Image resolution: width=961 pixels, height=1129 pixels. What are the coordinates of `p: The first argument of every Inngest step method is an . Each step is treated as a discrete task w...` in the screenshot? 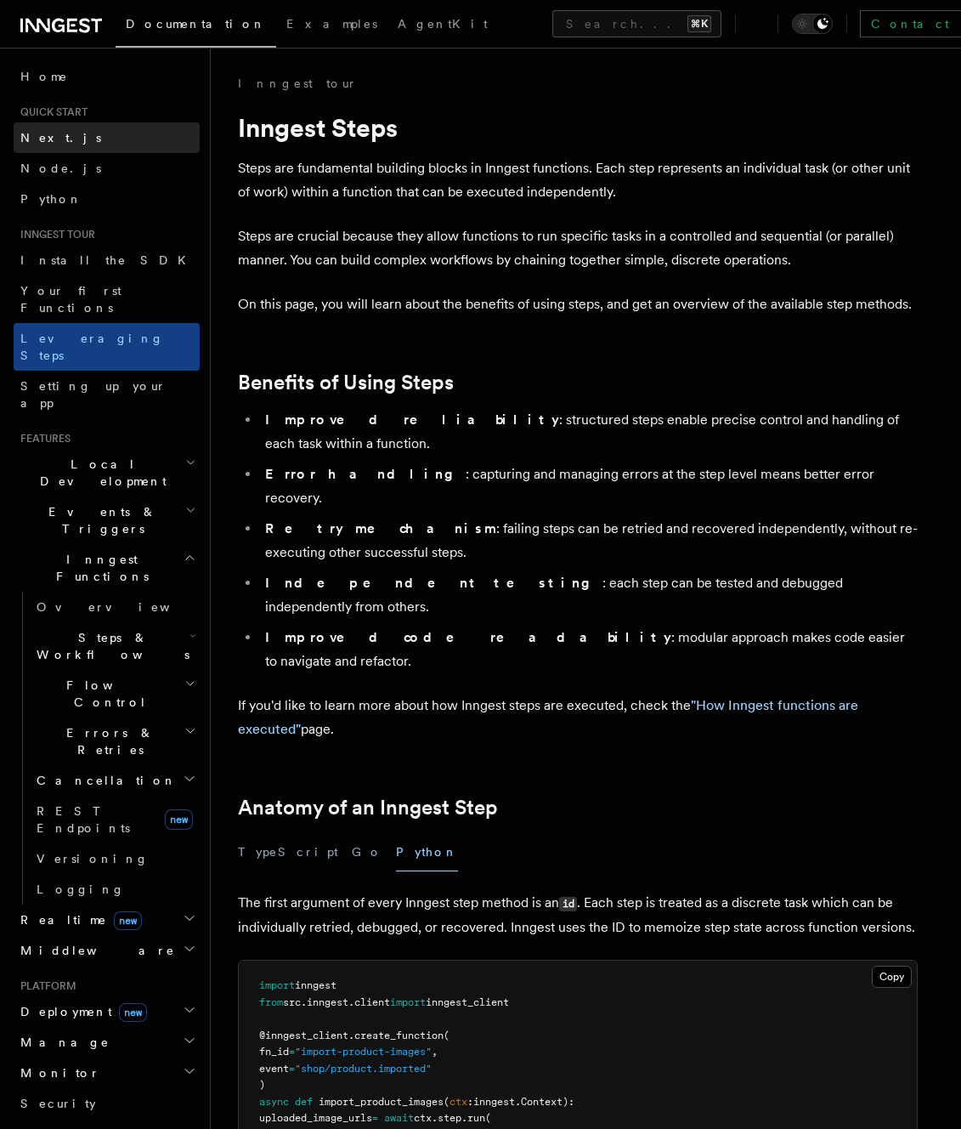 It's located at (578, 915).